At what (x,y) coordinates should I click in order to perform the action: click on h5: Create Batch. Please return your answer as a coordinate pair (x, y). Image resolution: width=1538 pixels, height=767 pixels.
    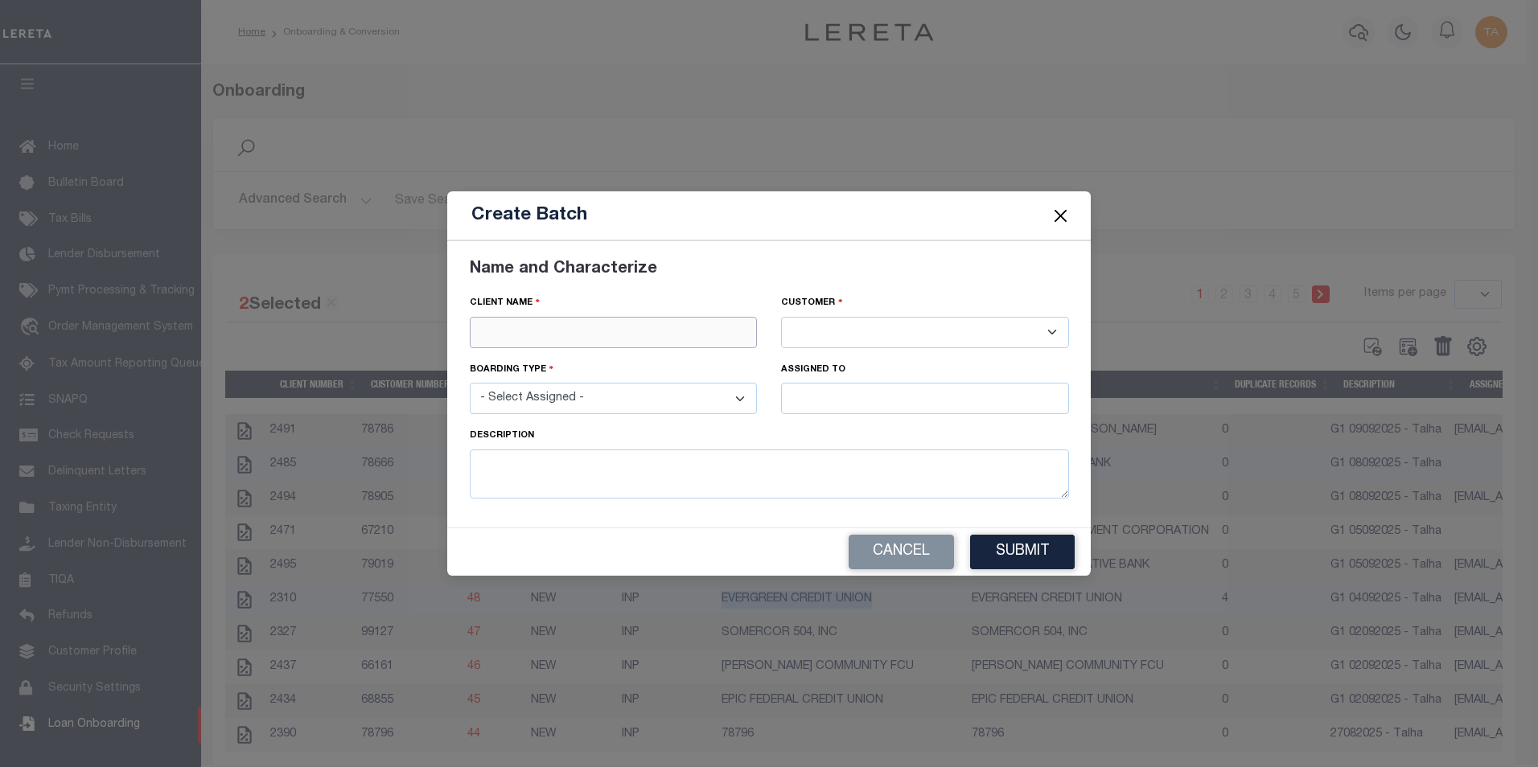
    Looking at the image, I should click on (529, 216).